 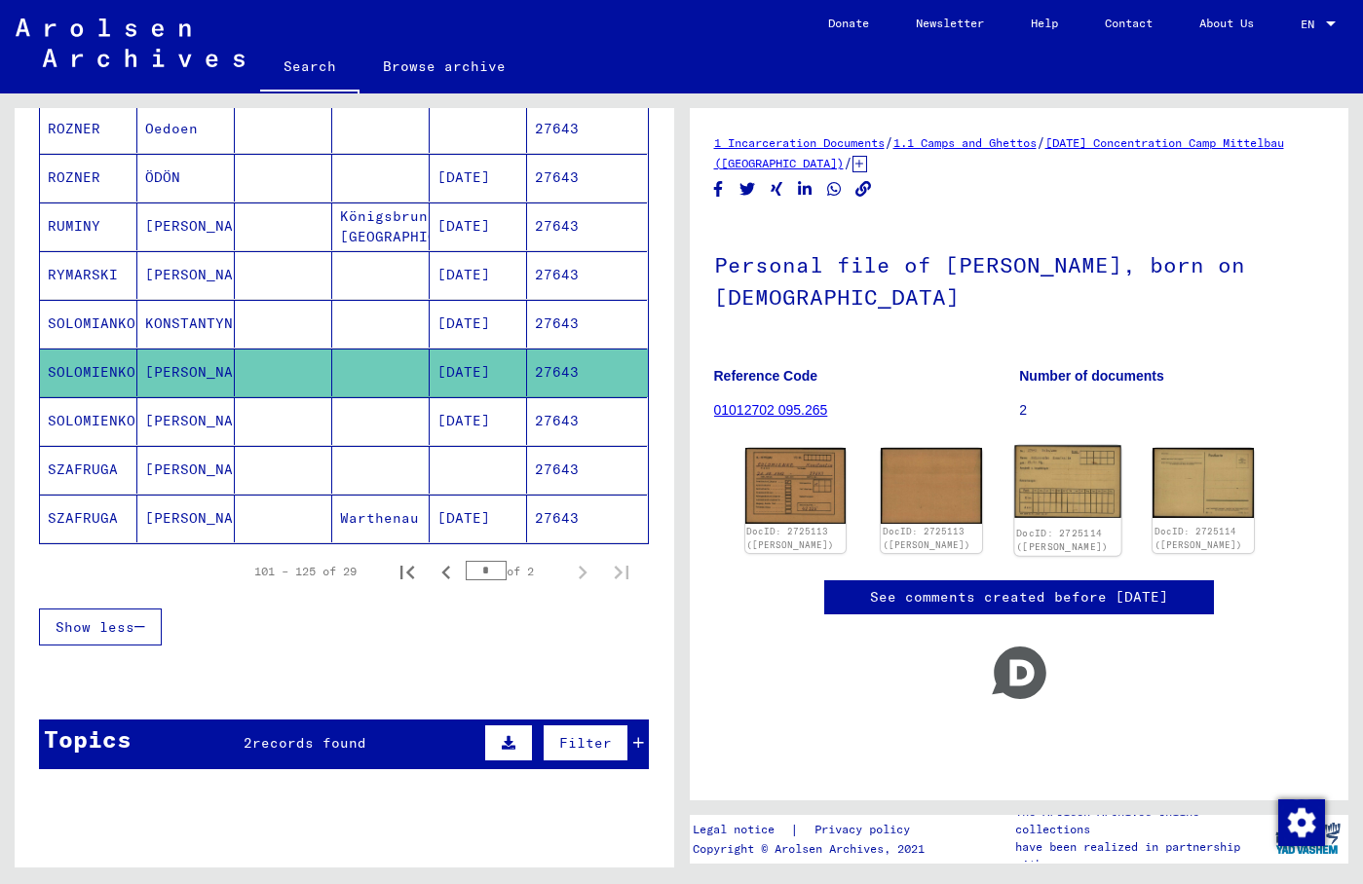 What do you see at coordinates (1091, 376) in the screenshot?
I see `b: Number of documents` at bounding box center [1091, 376].